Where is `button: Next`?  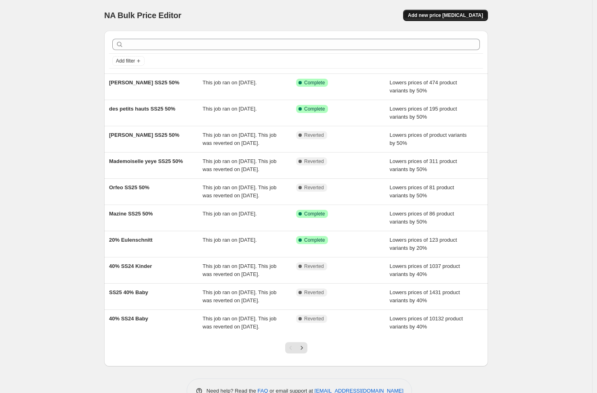
button: Next is located at coordinates (301, 348).